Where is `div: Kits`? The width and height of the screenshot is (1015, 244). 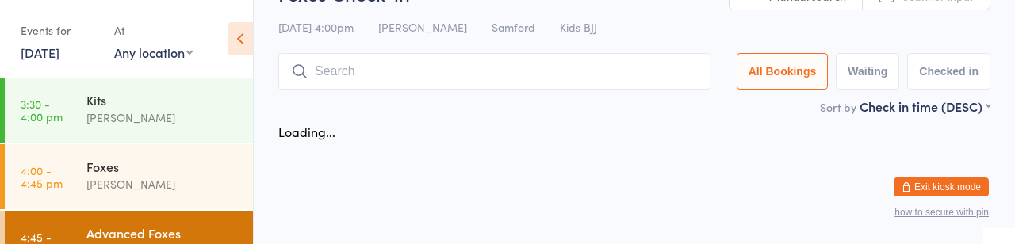 div: Kits is located at coordinates (163, 100).